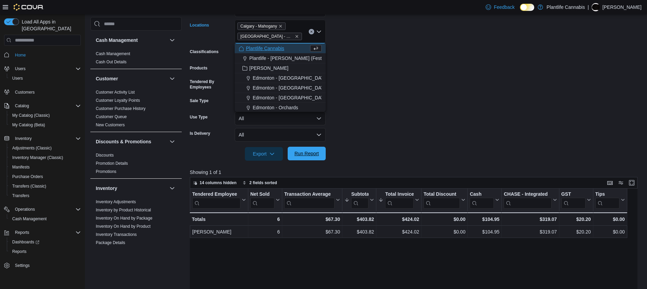 The width and height of the screenshot is (647, 289). I want to click on a: New Customers, so click(110, 125).